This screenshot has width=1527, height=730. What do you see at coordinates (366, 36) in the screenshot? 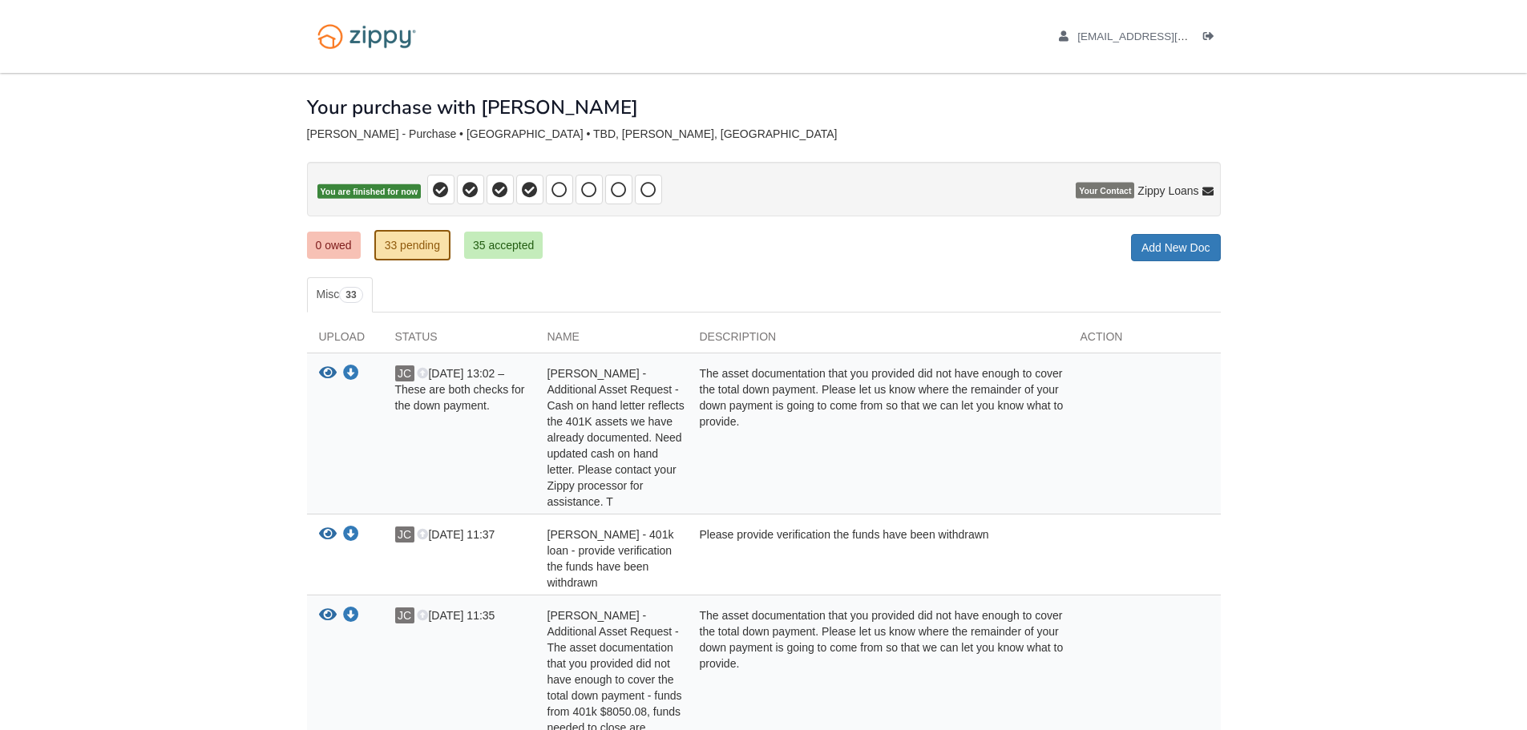
I see `img: Logo` at bounding box center [366, 36].